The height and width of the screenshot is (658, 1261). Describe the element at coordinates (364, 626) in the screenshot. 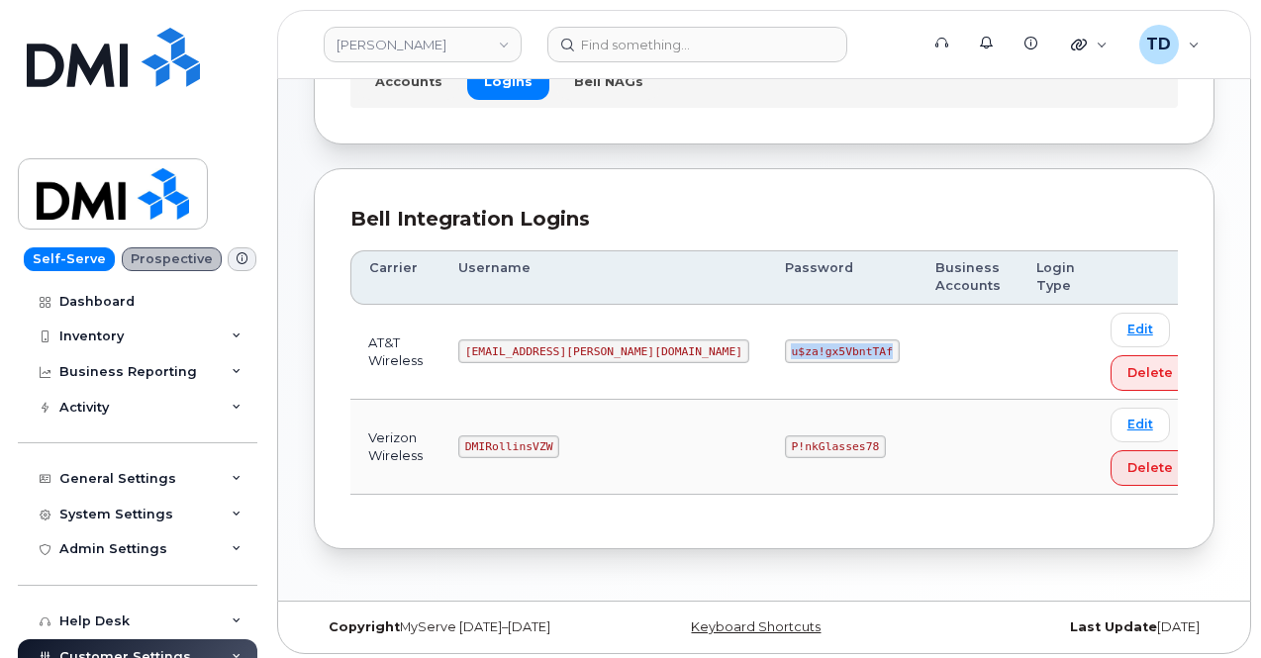

I see `strong: Copyright` at that location.